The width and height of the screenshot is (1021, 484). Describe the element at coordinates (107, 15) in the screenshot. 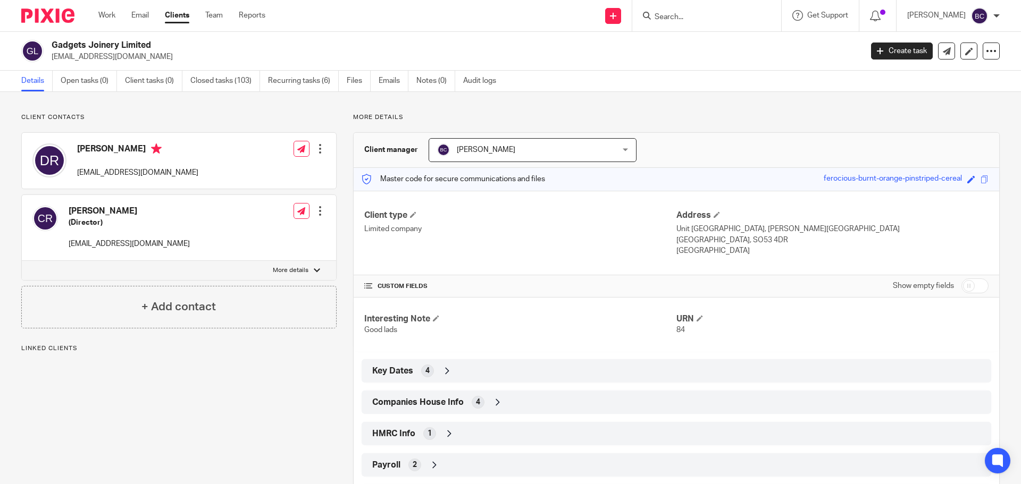

I see `a: Work` at that location.